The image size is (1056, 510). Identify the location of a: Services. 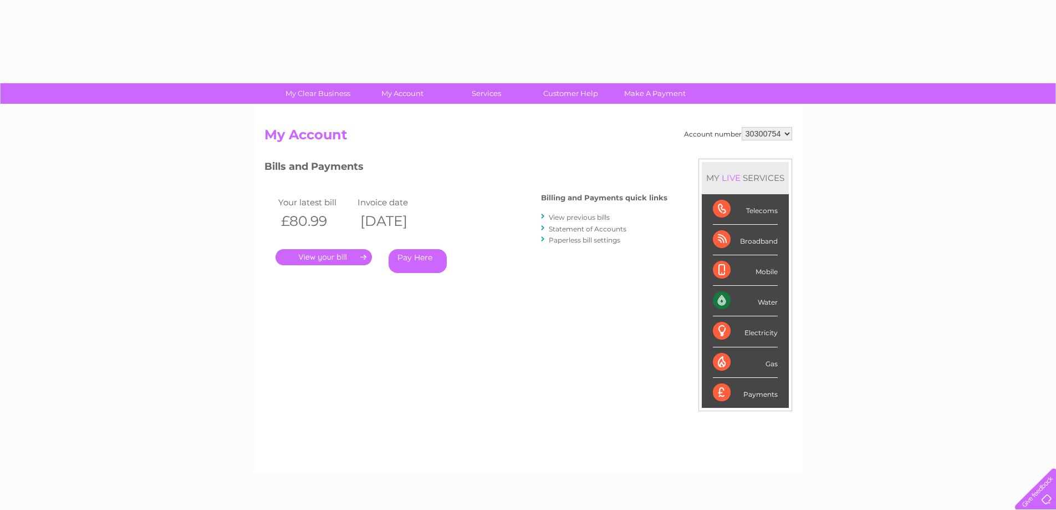
(486, 93).